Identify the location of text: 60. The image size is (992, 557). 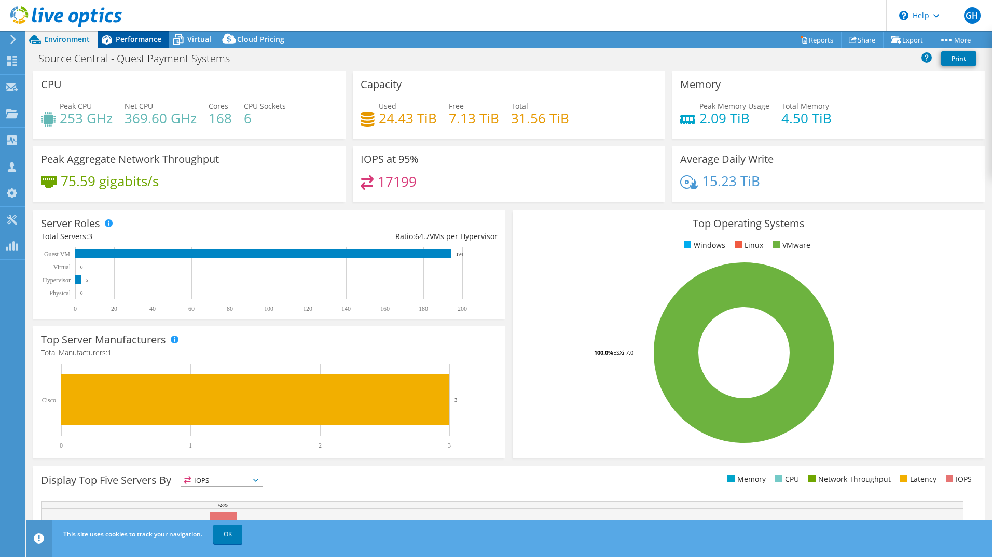
(192, 309).